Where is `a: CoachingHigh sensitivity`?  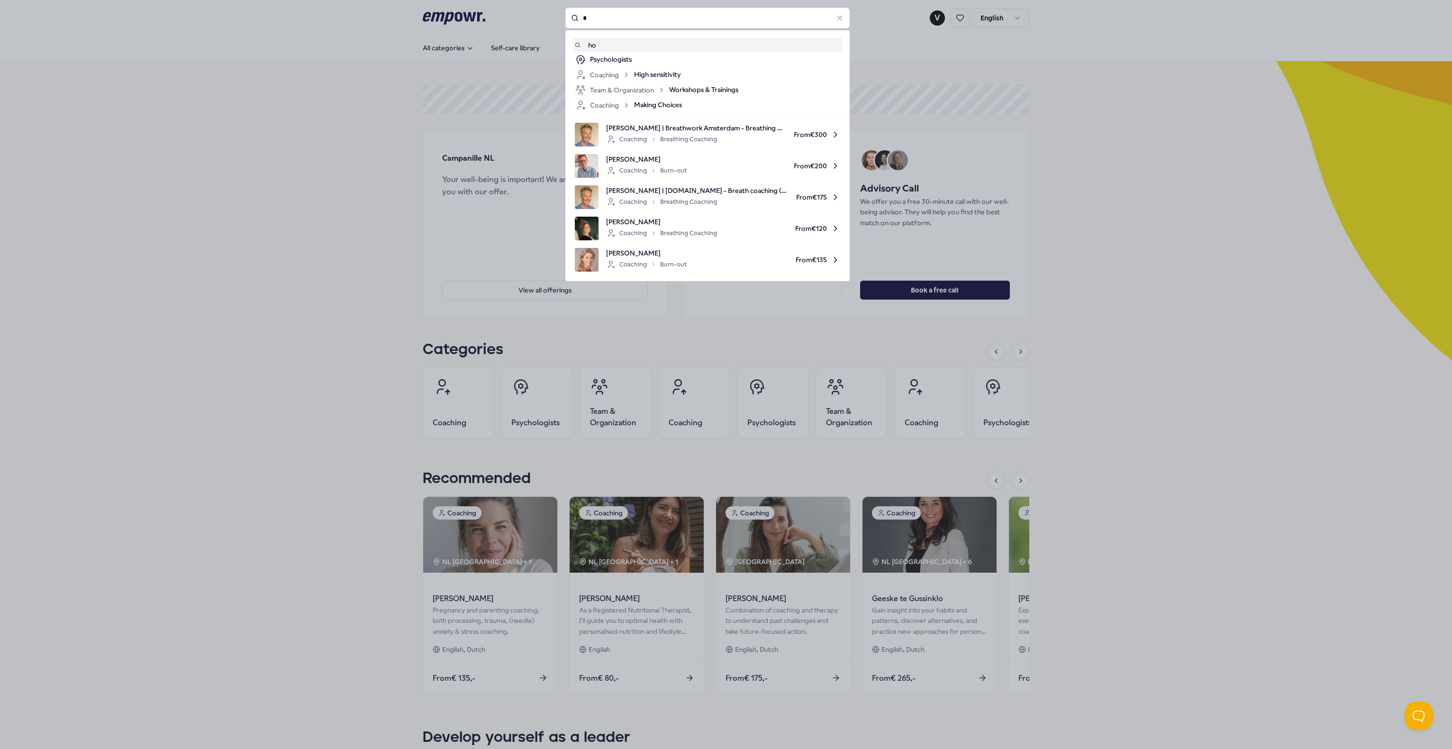
a: CoachingHigh sensitivity is located at coordinates (708, 75).